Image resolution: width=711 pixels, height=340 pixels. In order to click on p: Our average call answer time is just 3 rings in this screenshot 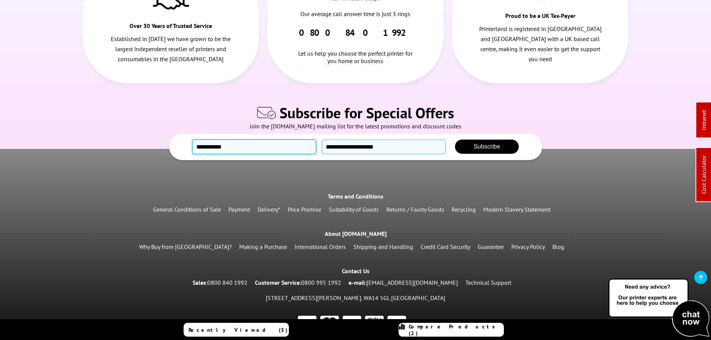, I will do `click(355, 14)`.